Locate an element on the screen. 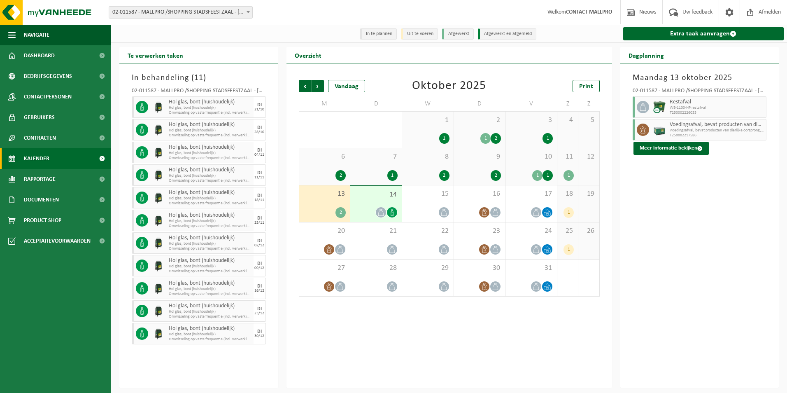 The image size is (787, 393). span: 22 is located at coordinates (427, 231).